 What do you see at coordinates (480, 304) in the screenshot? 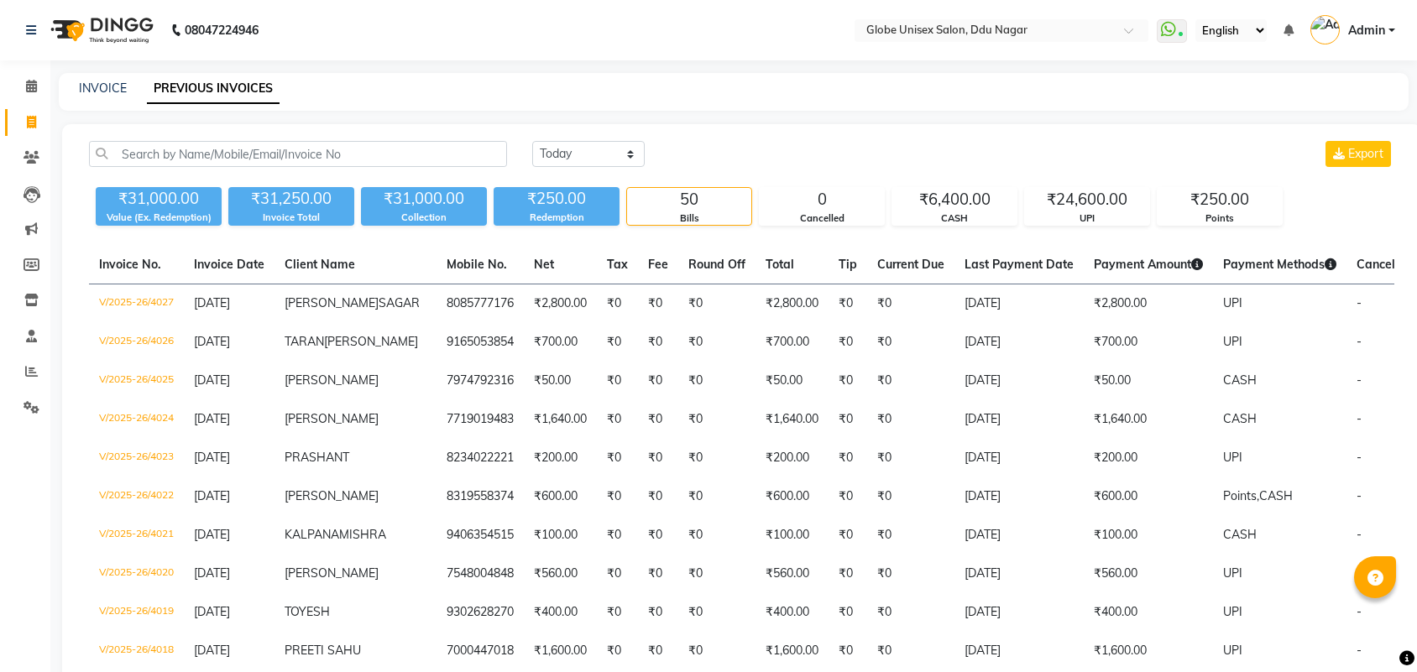
I see `td: 8085777176` at bounding box center [480, 304].